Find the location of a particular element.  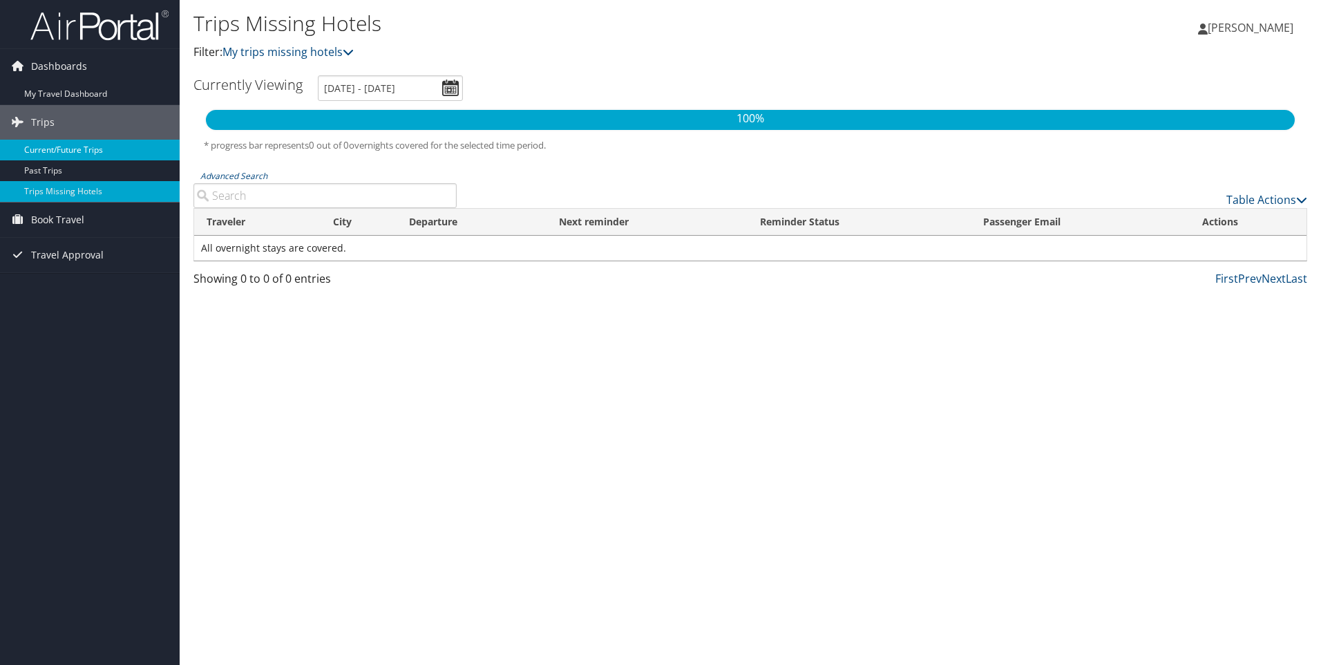

th: City: activate to sort column ascending is located at coordinates (359, 222).